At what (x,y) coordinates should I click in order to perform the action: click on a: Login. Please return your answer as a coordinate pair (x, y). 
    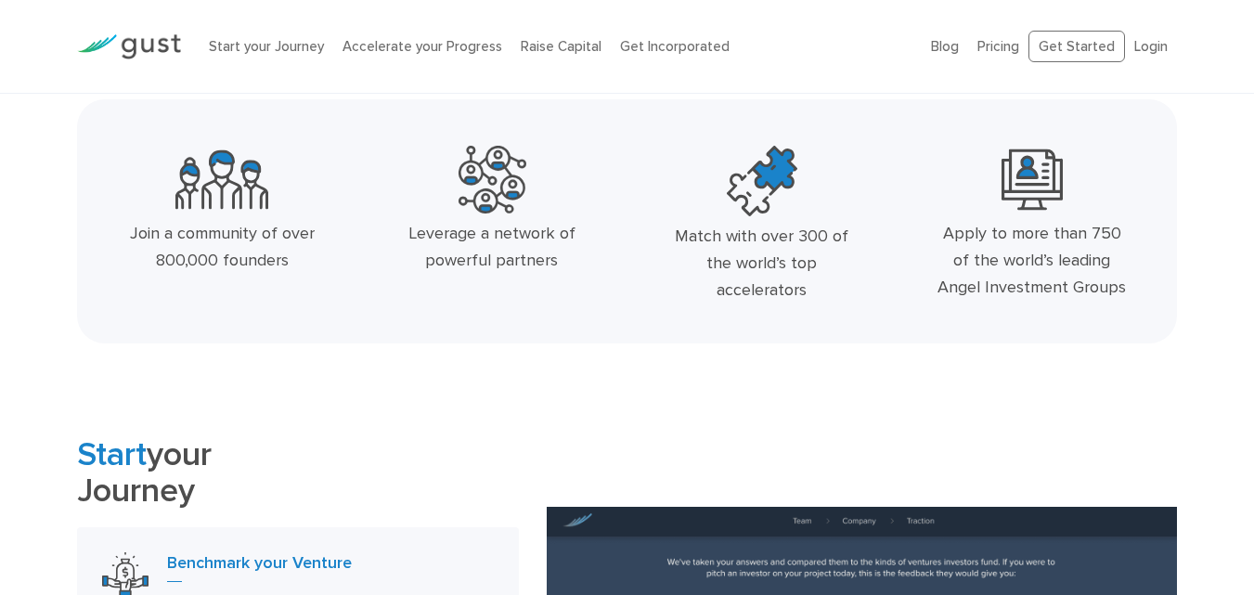
    Looking at the image, I should click on (1151, 46).